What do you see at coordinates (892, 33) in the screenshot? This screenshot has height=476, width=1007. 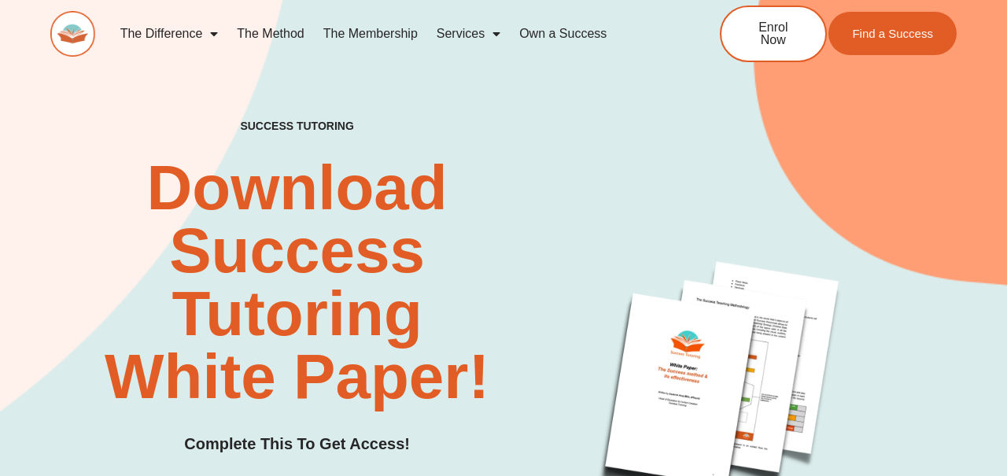 I see `span: Find a Success` at bounding box center [892, 33].